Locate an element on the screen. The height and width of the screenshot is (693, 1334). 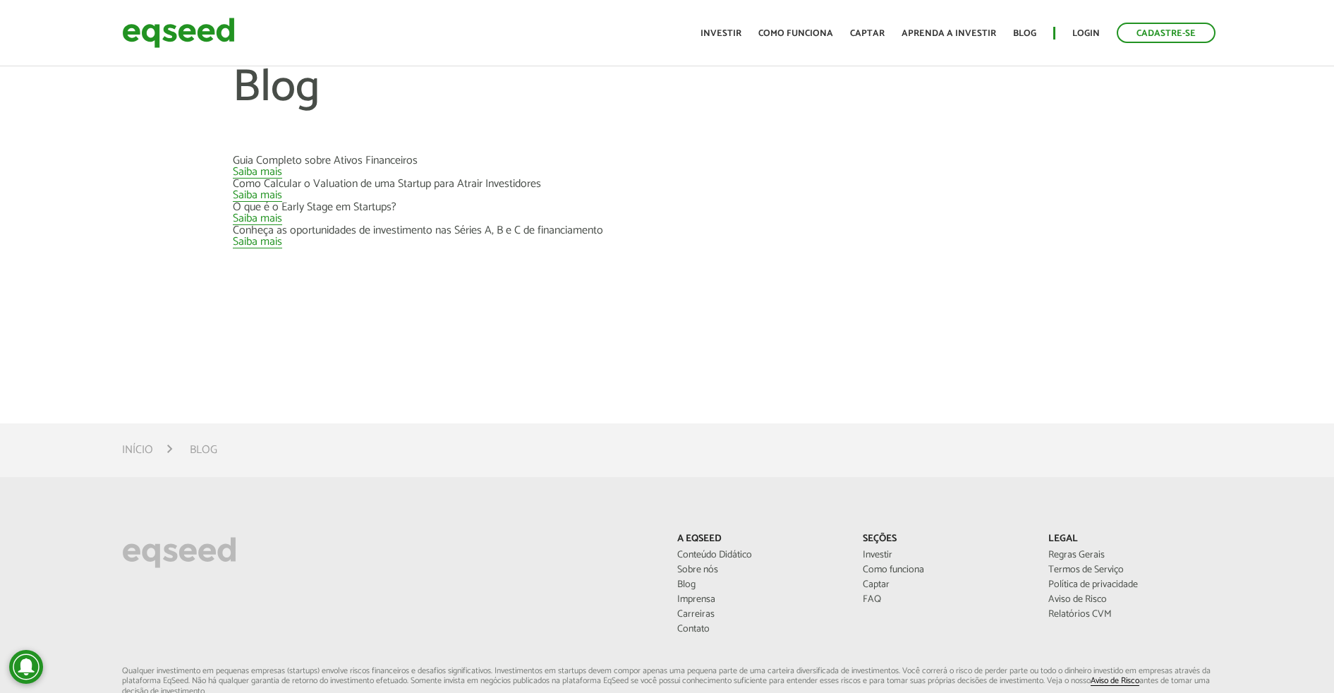
a: Aprenda a investir is located at coordinates (949, 33).